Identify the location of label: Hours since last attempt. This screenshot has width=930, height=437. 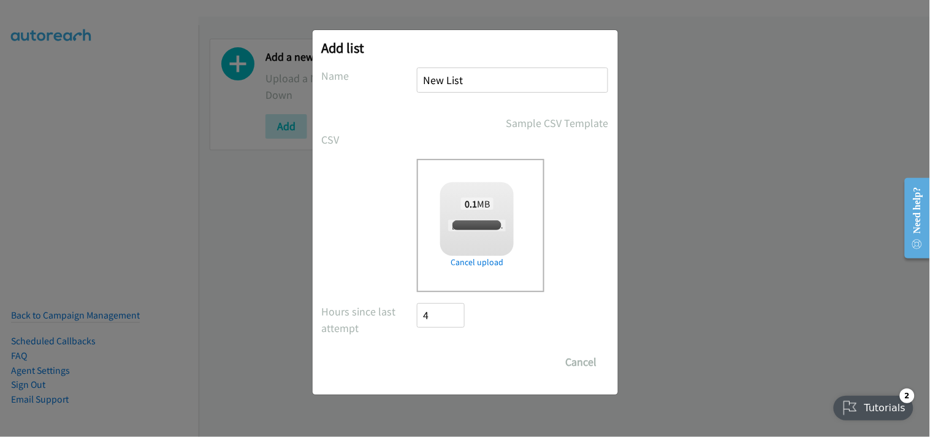
(370, 320).